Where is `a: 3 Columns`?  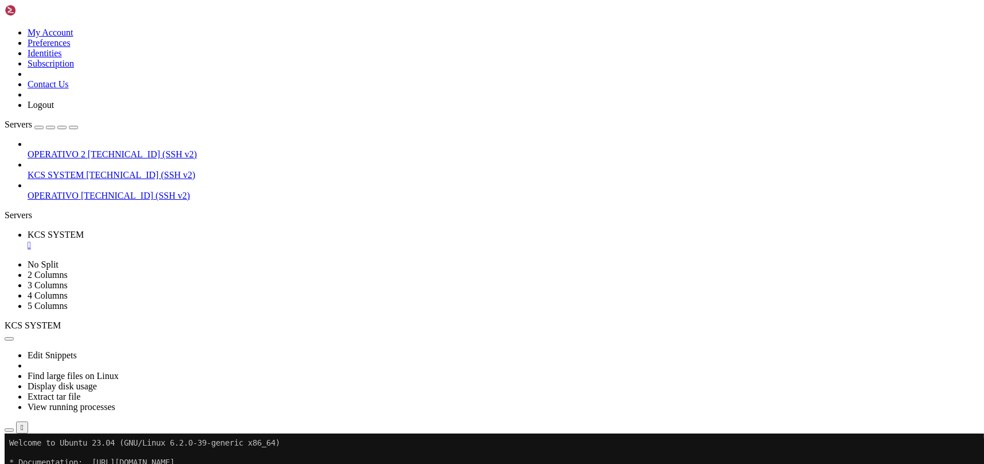
a: 3 Columns is located at coordinates (48, 285).